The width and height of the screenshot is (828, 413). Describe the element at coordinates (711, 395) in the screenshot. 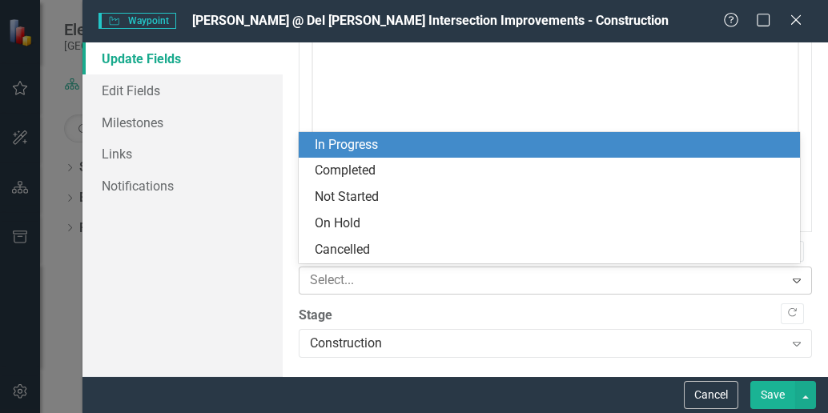

I see `button: Cancel` at that location.